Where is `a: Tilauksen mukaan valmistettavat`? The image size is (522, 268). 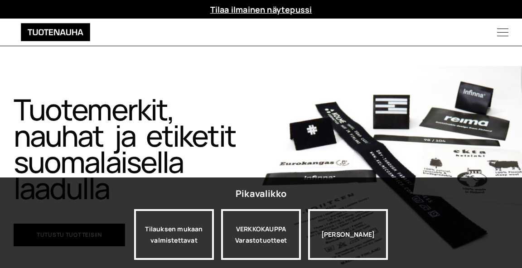
a: Tilauksen mukaan valmistettavat is located at coordinates (174, 235).